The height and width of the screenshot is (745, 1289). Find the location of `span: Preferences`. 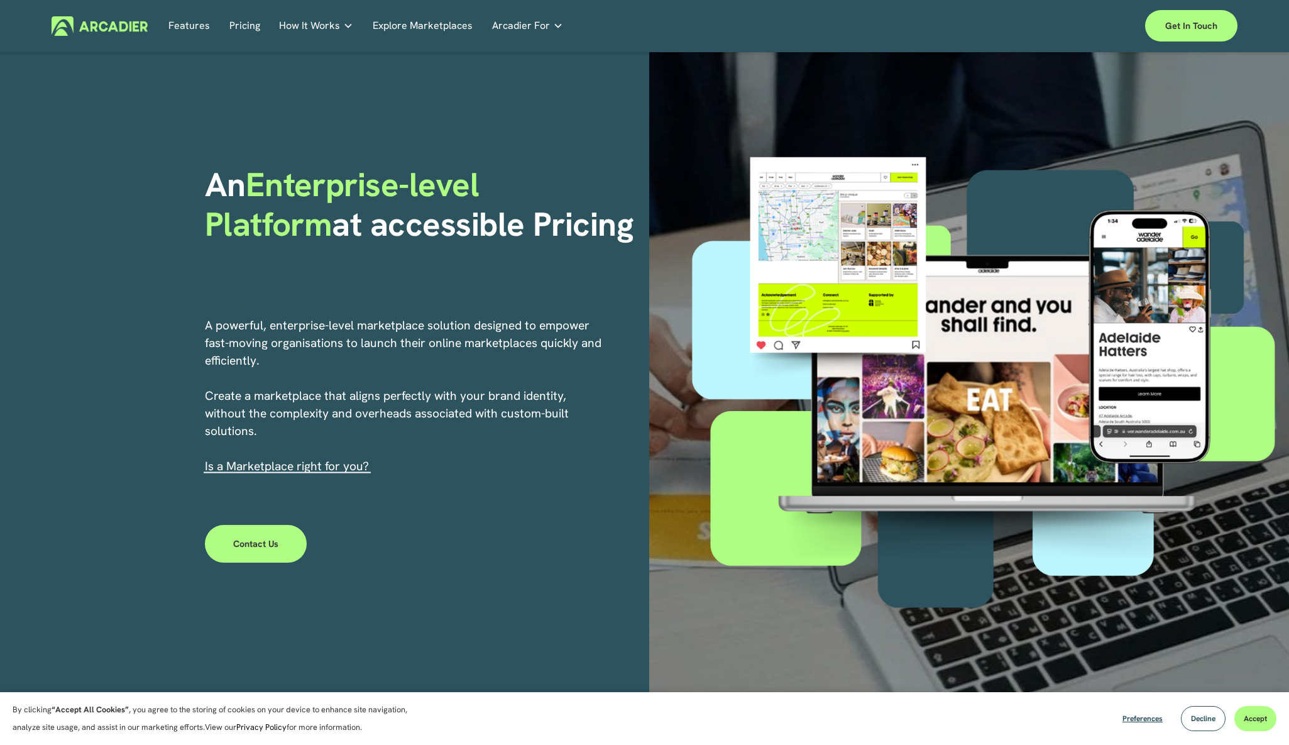

span: Preferences is located at coordinates (1143, 718).